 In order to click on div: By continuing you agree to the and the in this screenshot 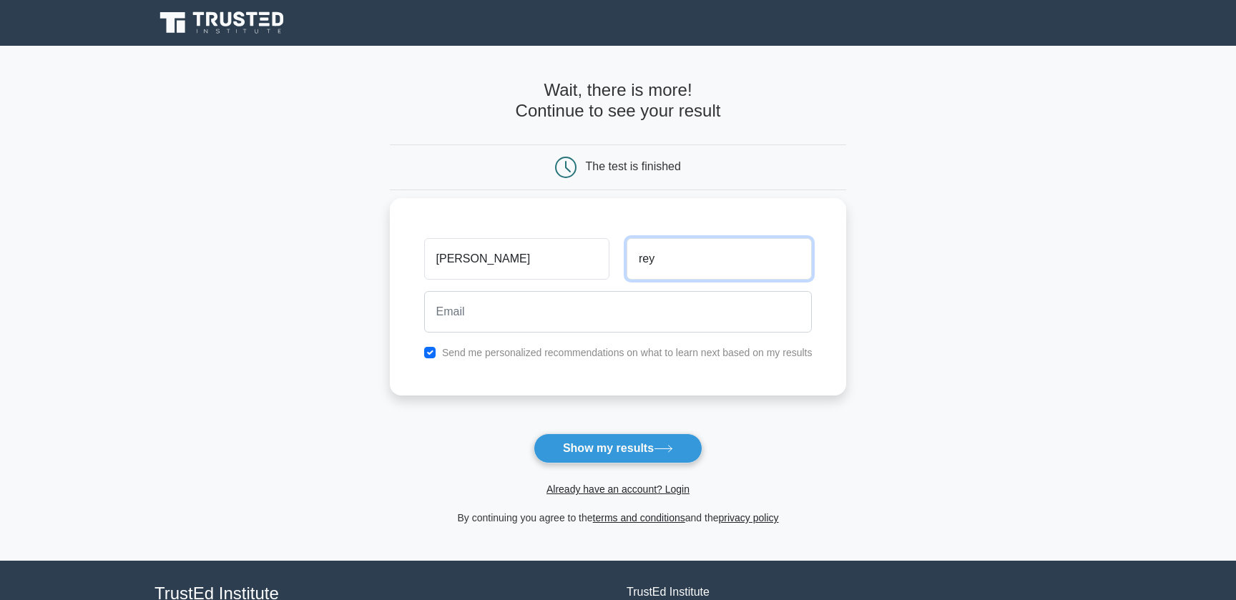, I will do `click(618, 518)`.